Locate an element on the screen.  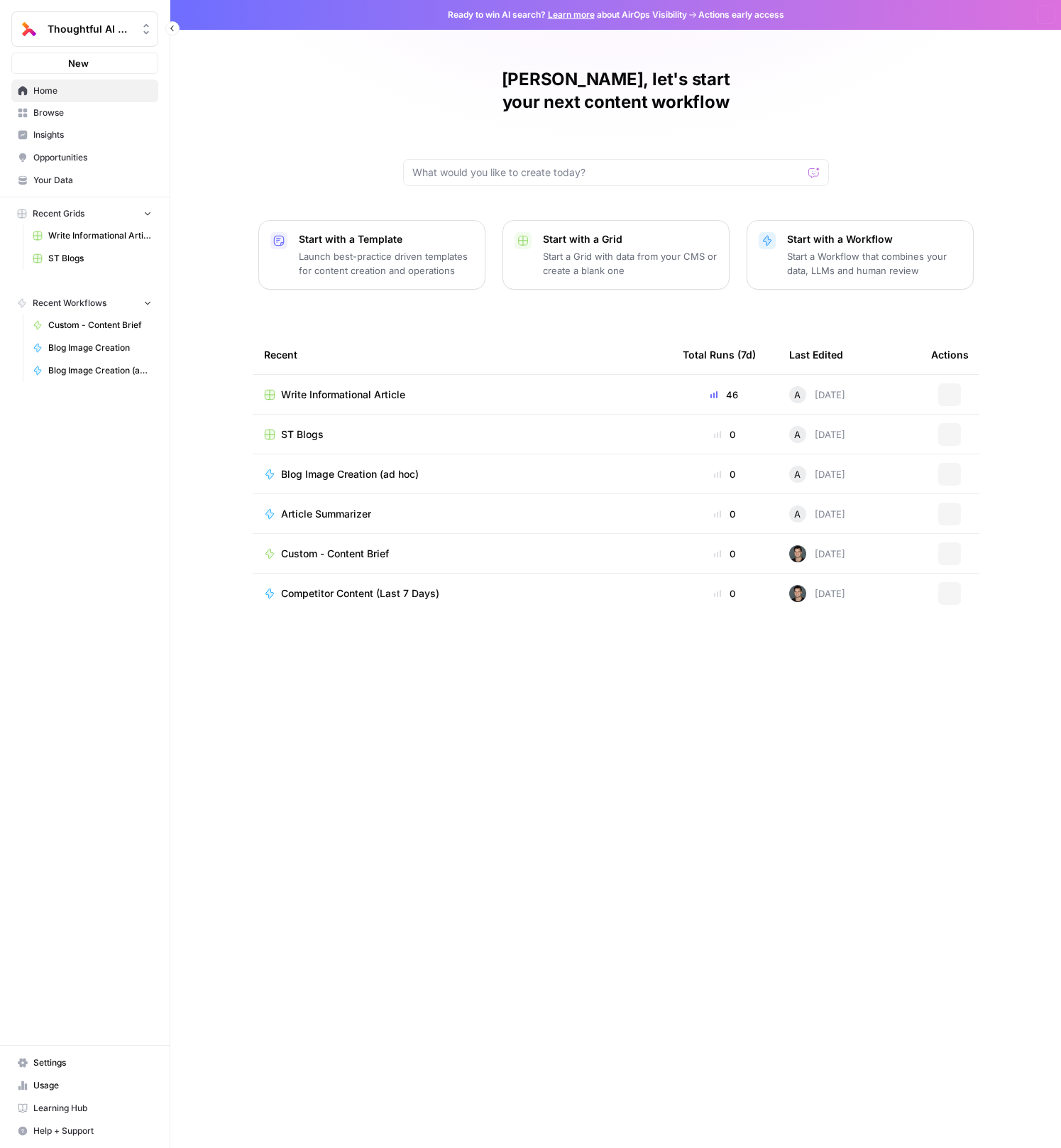
div: Actions is located at coordinates (950, 354).